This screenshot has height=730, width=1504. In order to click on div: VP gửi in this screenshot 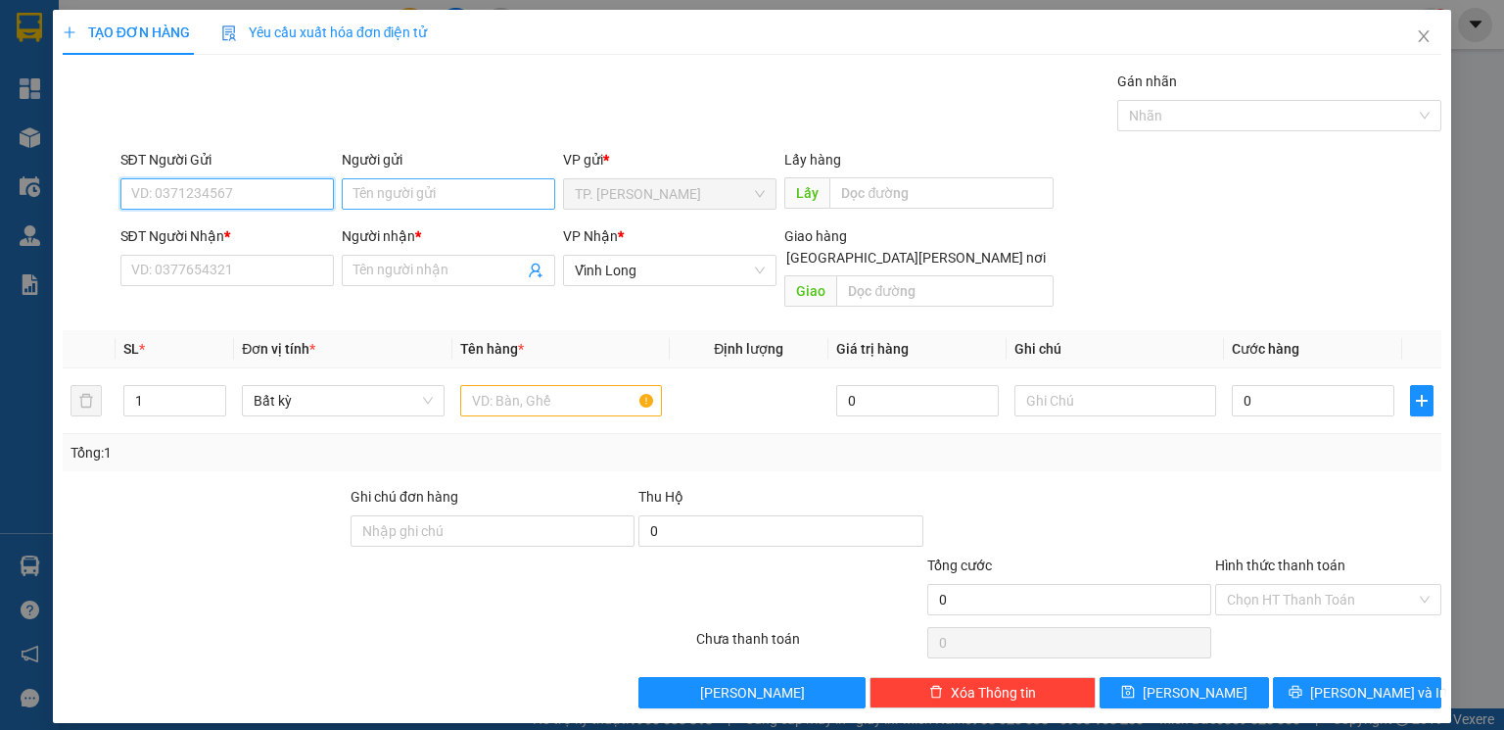, I will do `click(670, 160)`.